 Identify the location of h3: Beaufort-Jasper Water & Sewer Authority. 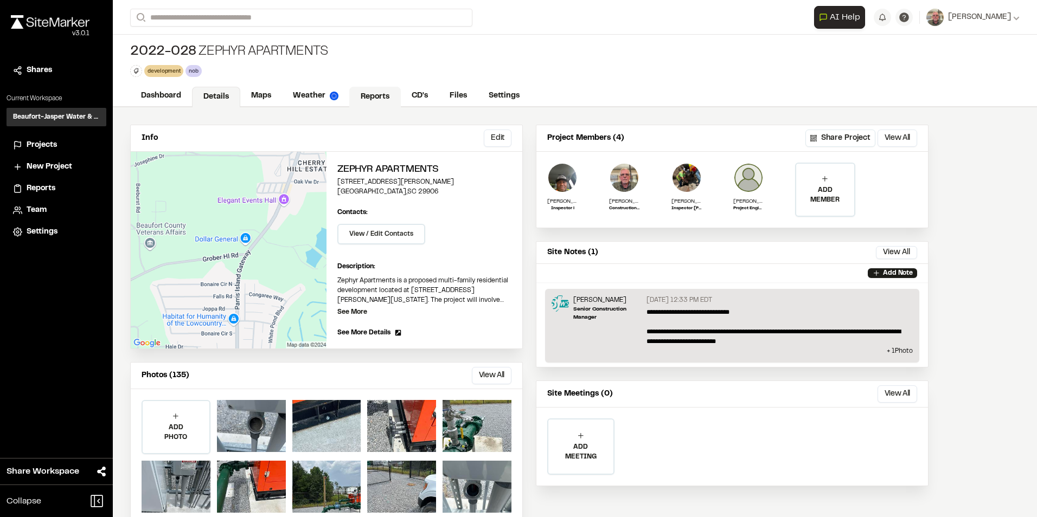
(56, 117).